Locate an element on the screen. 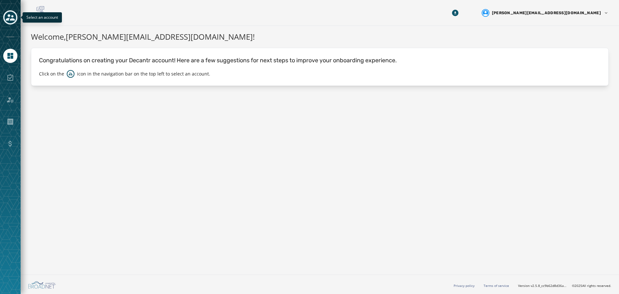 The width and height of the screenshot is (619, 294). a: Navigate to Home is located at coordinates (10, 56).